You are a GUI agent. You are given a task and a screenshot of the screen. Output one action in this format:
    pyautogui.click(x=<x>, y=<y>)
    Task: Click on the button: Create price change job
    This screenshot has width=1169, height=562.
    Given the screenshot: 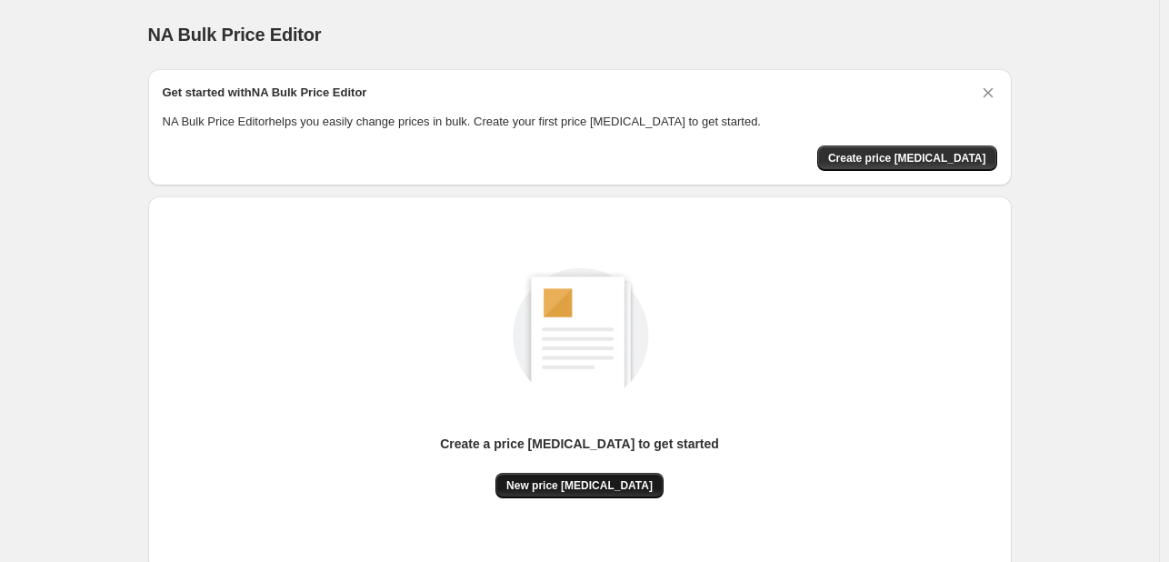 What is the action you would take?
    pyautogui.click(x=907, y=158)
    